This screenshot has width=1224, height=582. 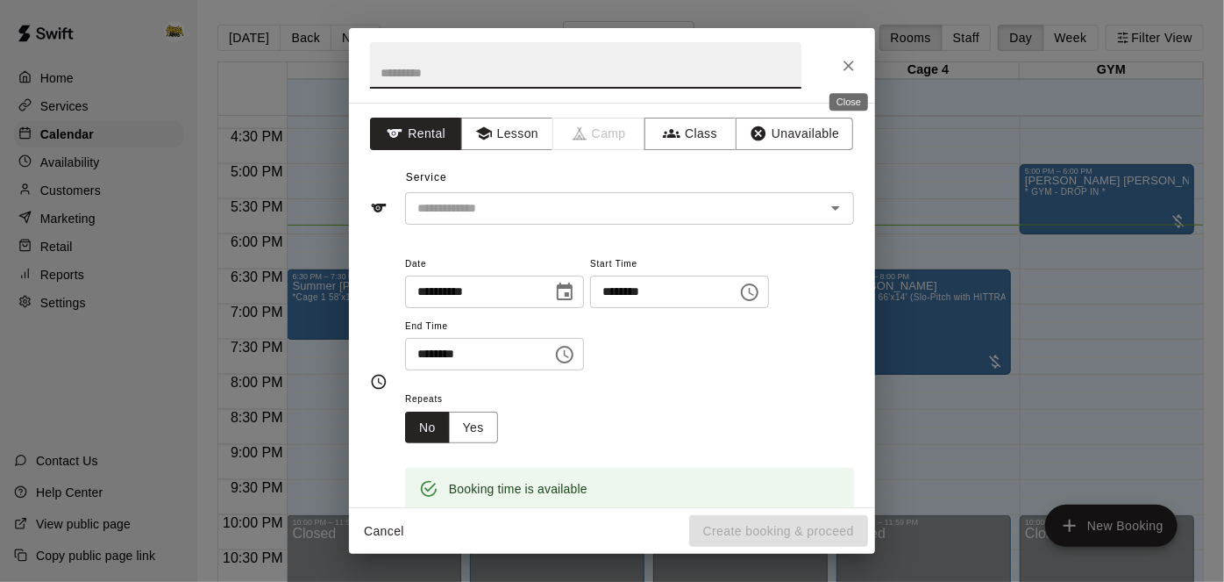 What do you see at coordinates (426, 177) in the screenshot?
I see `span: Service` at bounding box center [426, 177].